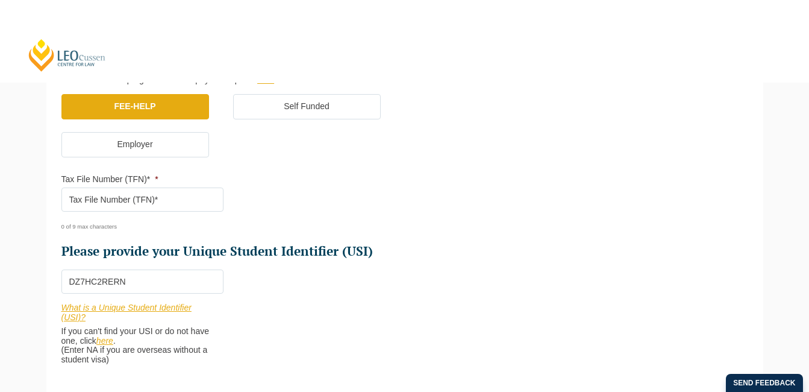 This screenshot has height=392, width=809. Describe the element at coordinates (134, 354) in the screenshot. I see `span: (Enter NA if you are overseas without a student visa)` at that location.